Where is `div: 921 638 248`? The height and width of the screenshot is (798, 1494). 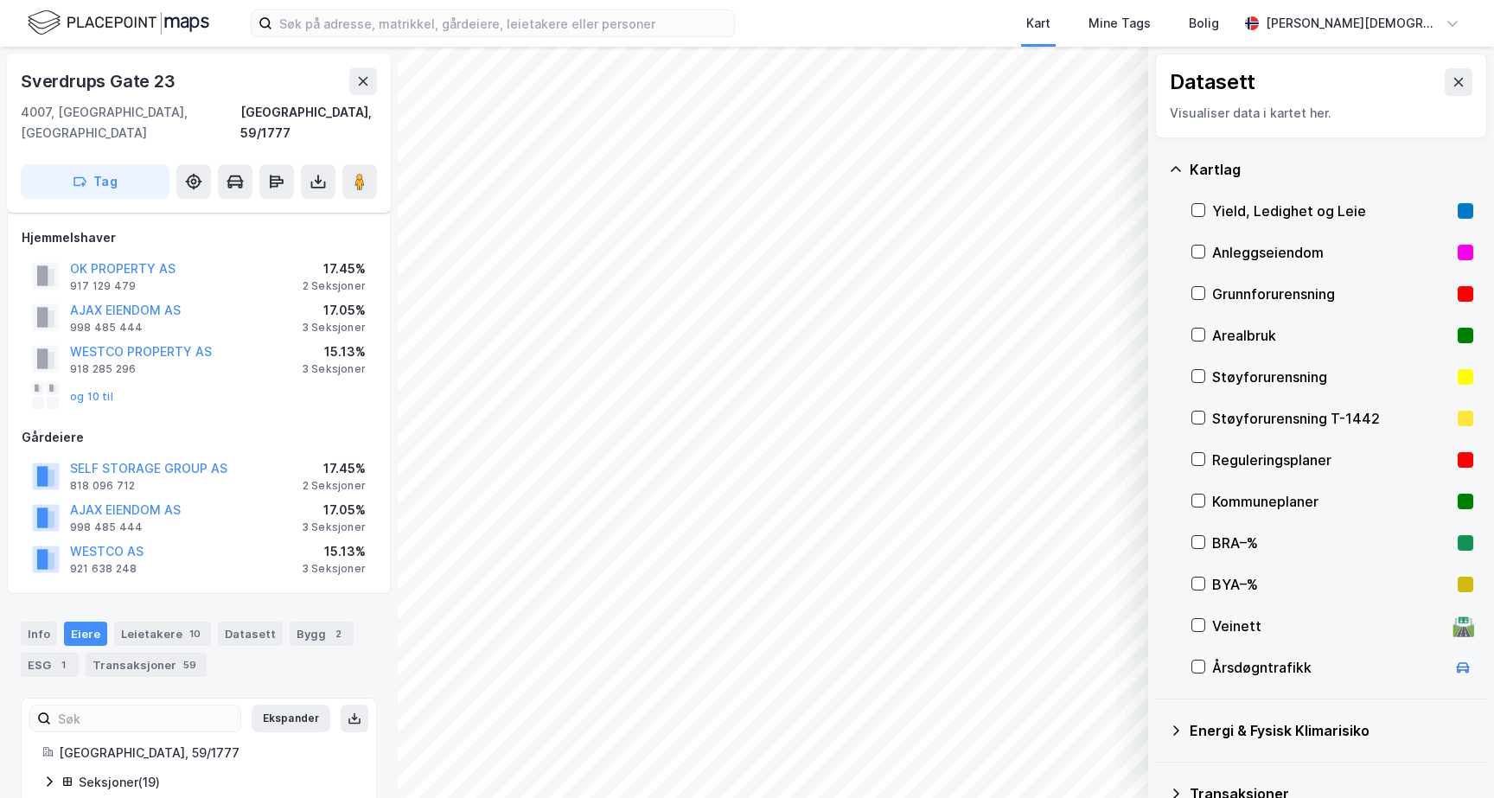
div: 921 638 248 is located at coordinates (103, 569).